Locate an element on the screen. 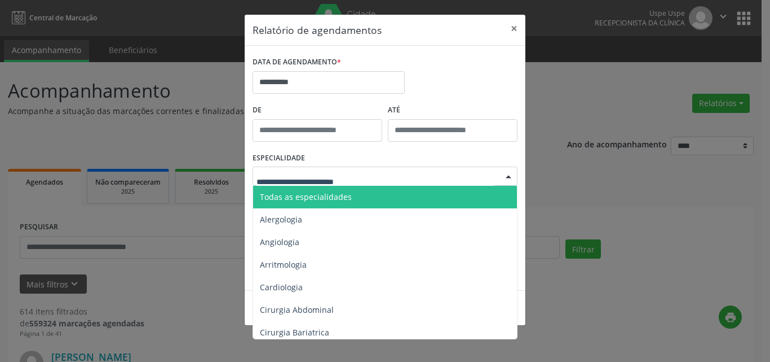 This screenshot has width=770, height=362. h5: Relatório de agendamentos is located at coordinates (317, 30).